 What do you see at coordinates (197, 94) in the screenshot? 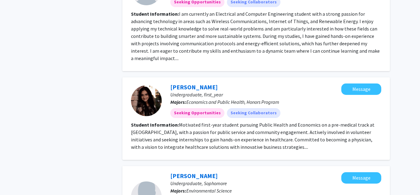
I see `span: Undergraduate, first_year` at bounding box center [197, 94].